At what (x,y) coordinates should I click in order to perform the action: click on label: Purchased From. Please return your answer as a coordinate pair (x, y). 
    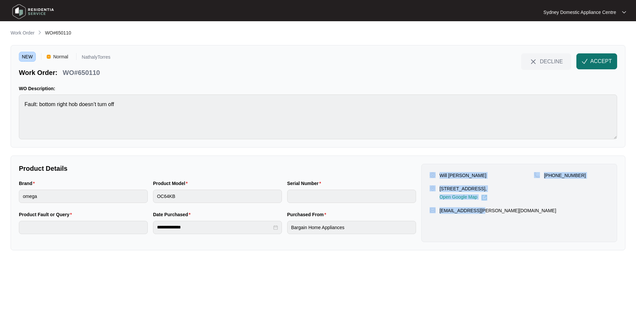
    Looking at the image, I should click on (308, 214).